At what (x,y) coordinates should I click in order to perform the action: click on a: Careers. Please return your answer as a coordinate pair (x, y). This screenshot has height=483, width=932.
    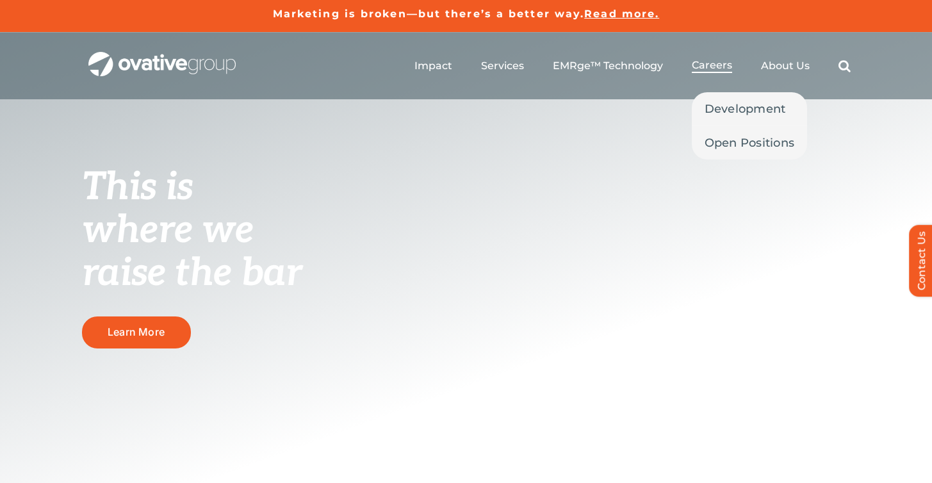
    Looking at the image, I should click on (712, 66).